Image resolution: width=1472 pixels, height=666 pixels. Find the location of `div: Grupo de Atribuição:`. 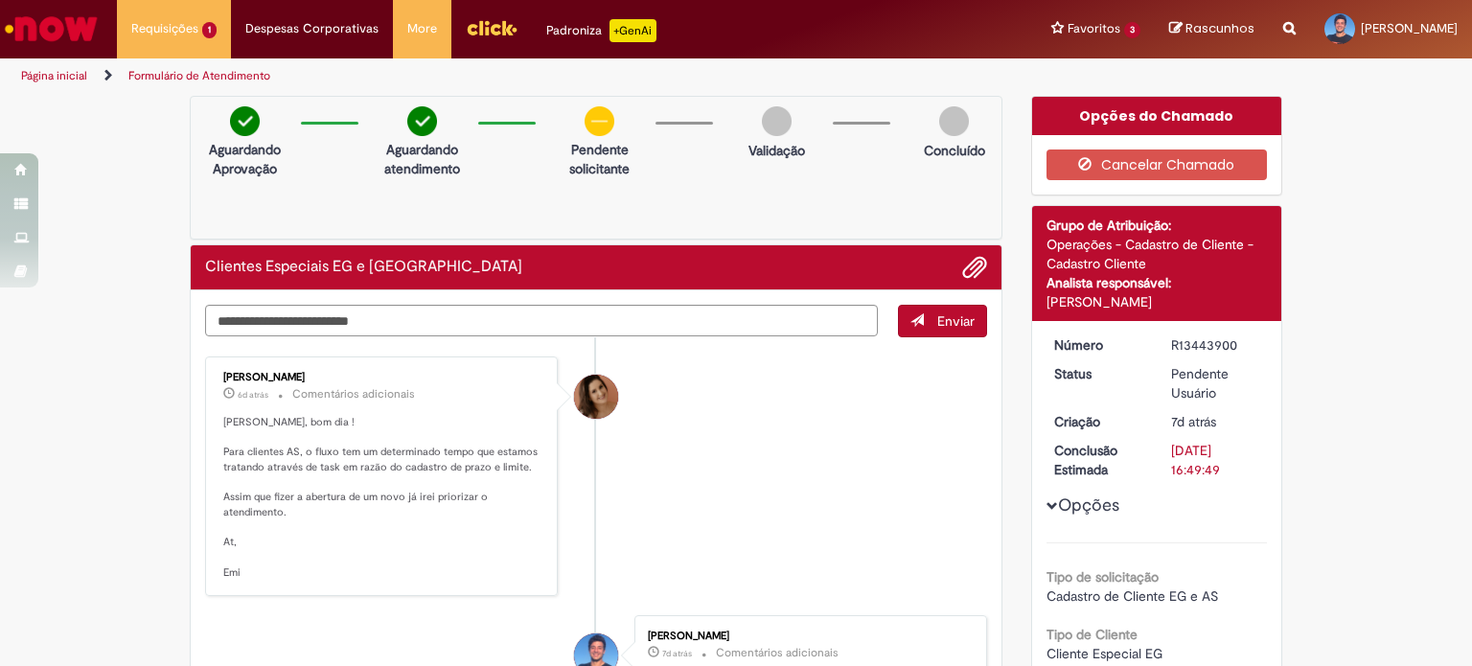

div: Grupo de Atribuição: is located at coordinates (1157, 225).